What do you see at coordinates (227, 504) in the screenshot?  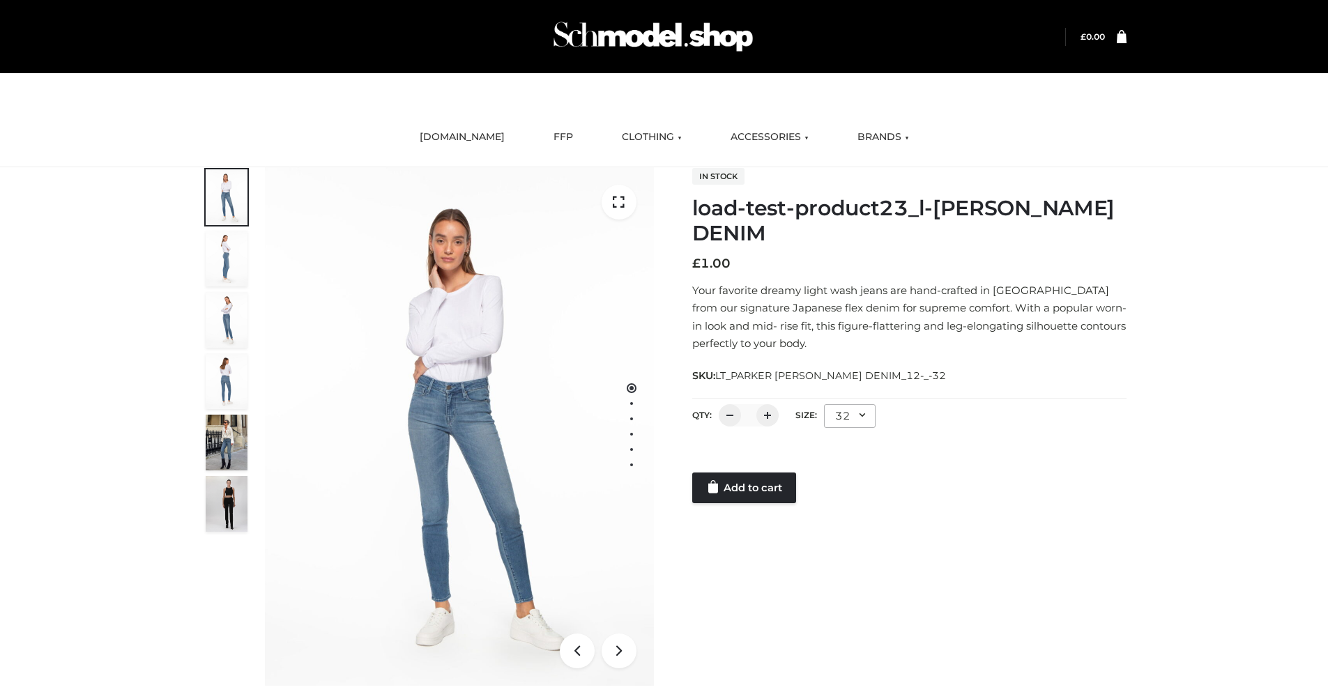 I see `img: 49df5f96394c49d8b5cbdcda3511328a.HD-1080p-2.5Mbps-49301101_thumbnail.jpg` at bounding box center [227, 504].